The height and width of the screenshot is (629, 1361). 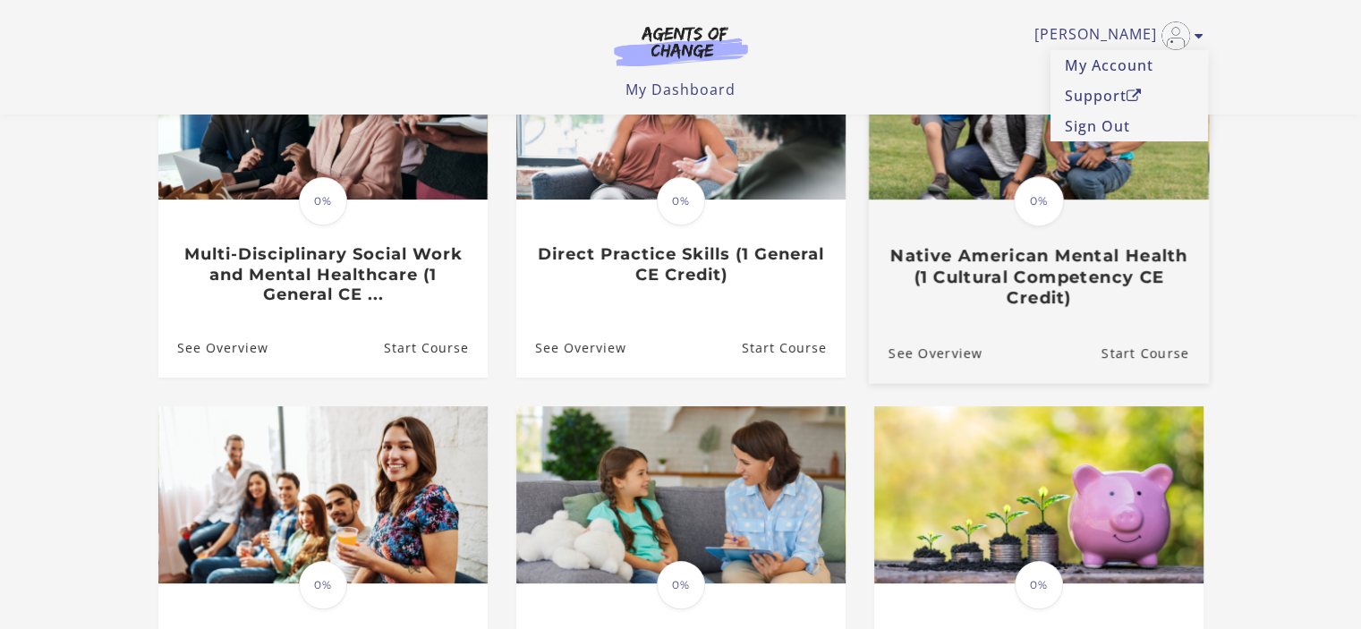 I want to click on a: Direct Practice Skills (1 General CE Credit): Resume Course, so click(x=793, y=348).